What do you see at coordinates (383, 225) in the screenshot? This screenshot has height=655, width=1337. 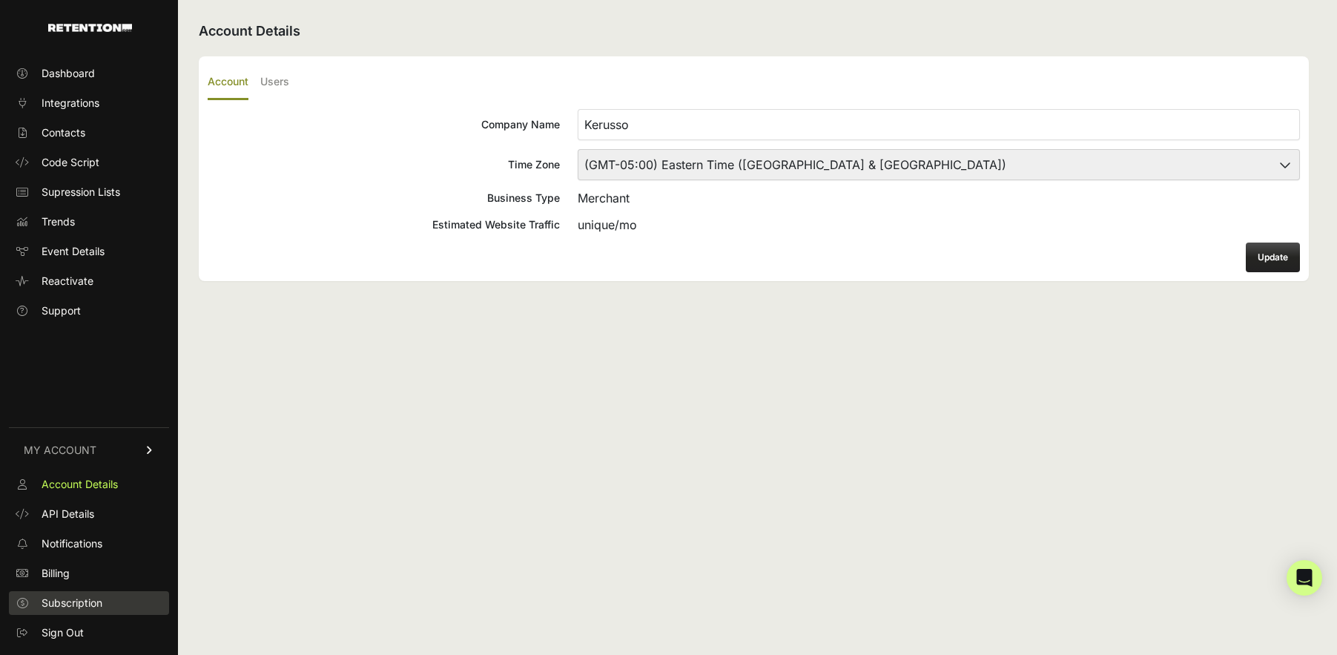 I see `div: Estimated Website Traffic` at bounding box center [383, 225].